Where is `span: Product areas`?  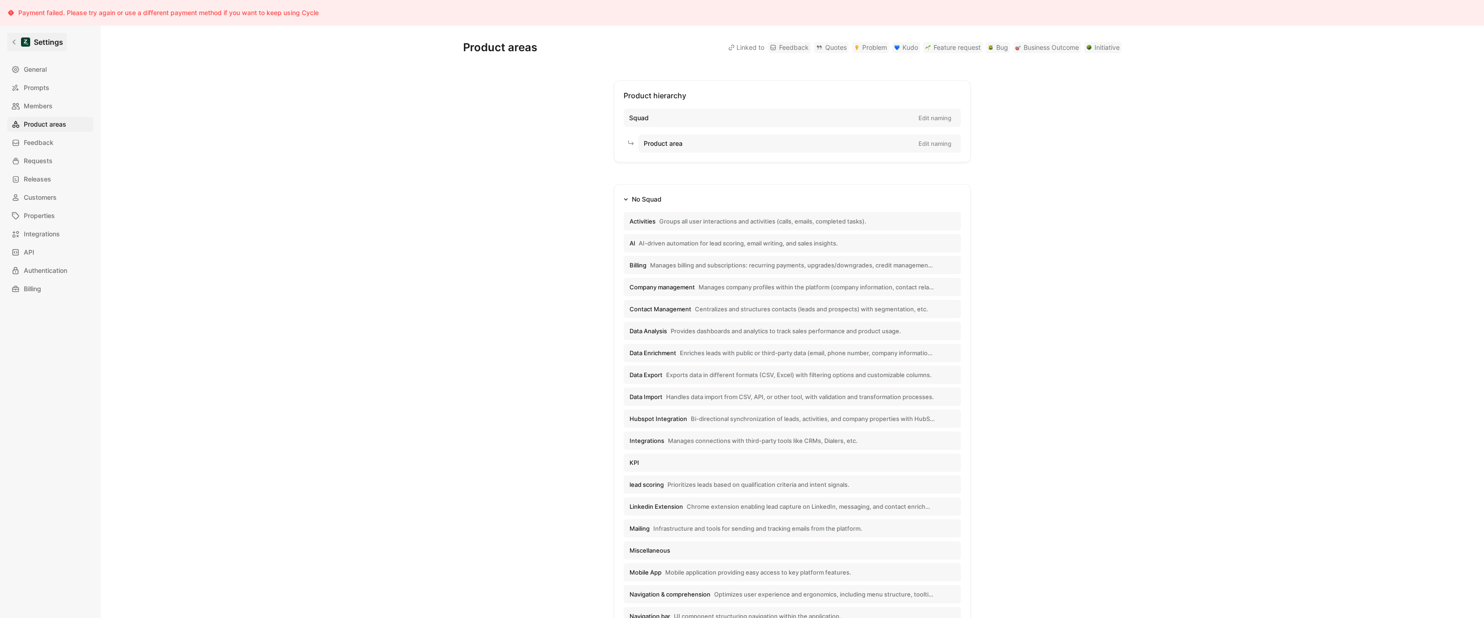 span: Product areas is located at coordinates (45, 124).